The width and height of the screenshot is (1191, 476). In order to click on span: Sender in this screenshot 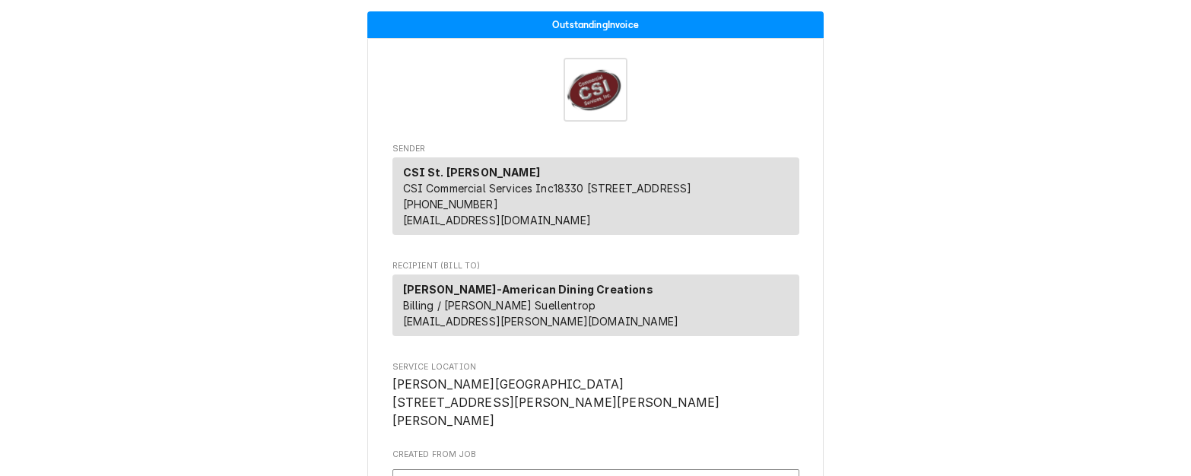, I will do `click(595, 149)`.